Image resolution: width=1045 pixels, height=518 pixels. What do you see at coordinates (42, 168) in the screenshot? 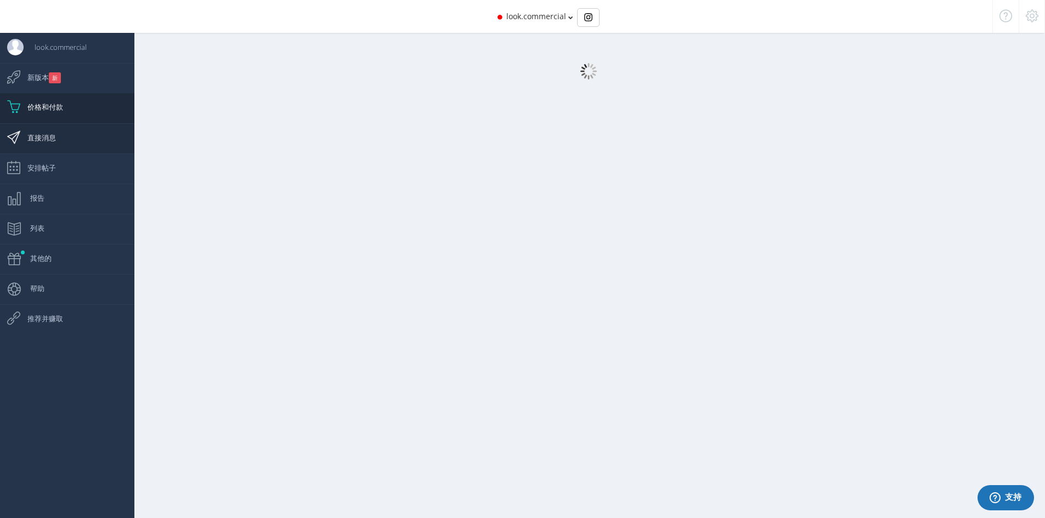
I see `font: 安排帖子` at bounding box center [42, 168].